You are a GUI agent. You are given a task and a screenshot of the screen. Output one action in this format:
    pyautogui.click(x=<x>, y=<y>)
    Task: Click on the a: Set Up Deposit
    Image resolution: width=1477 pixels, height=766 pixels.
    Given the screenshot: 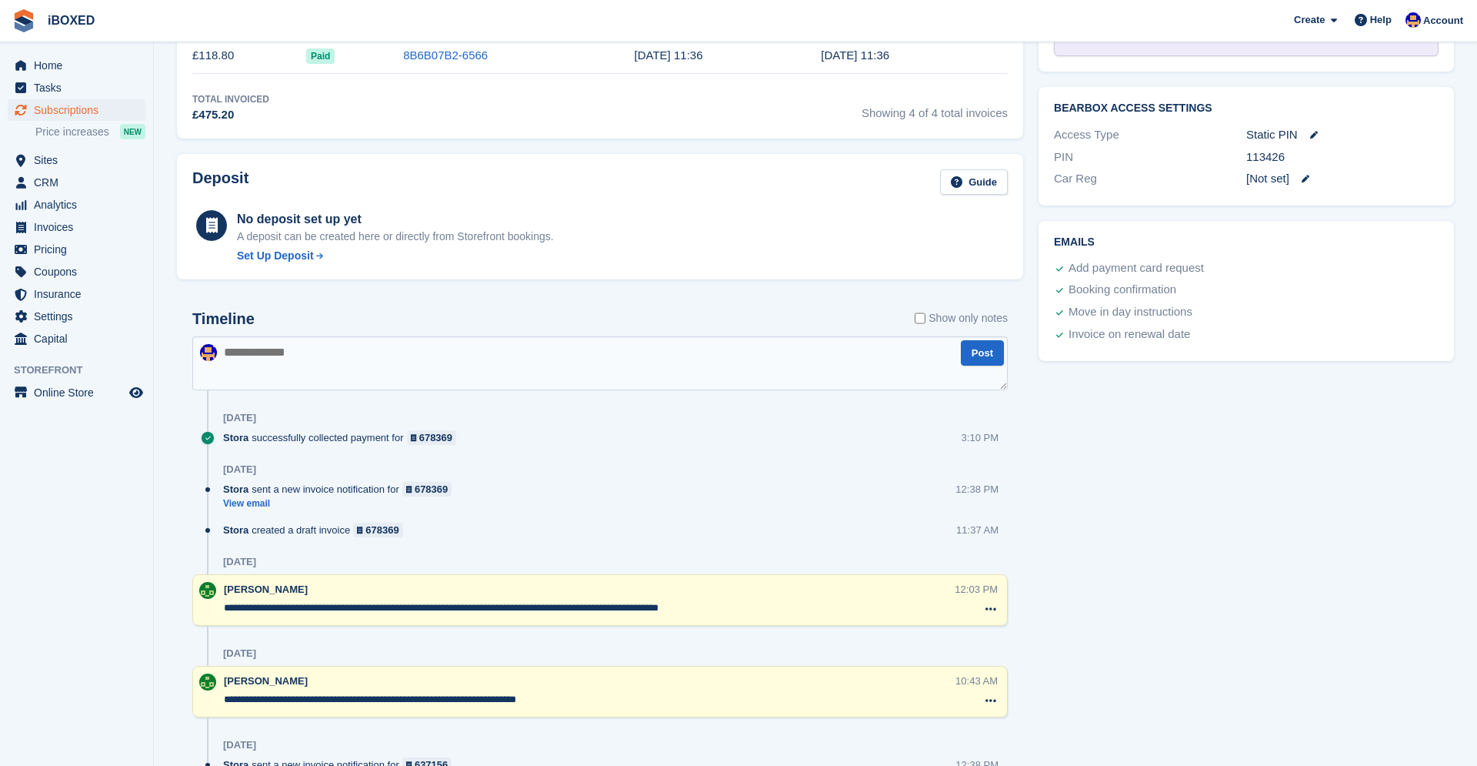 What is the action you would take?
    pyautogui.click(x=395, y=255)
    